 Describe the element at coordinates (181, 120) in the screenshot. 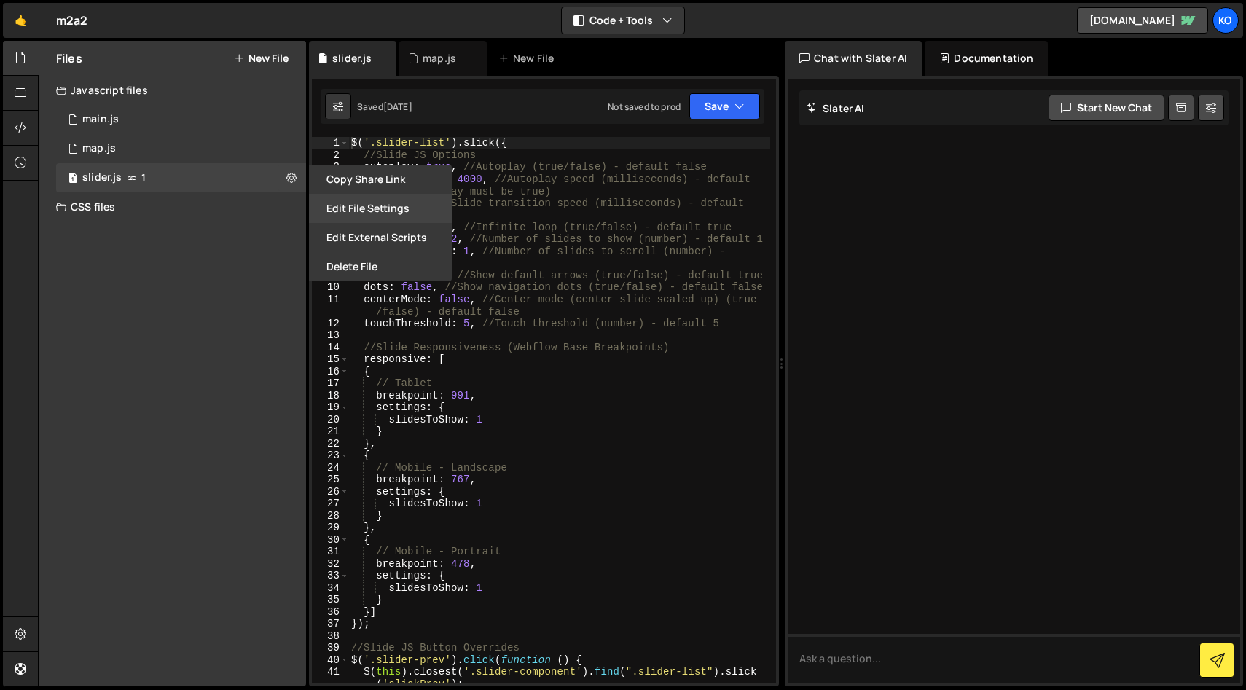

I see `div: 17276/47876.js` at that location.